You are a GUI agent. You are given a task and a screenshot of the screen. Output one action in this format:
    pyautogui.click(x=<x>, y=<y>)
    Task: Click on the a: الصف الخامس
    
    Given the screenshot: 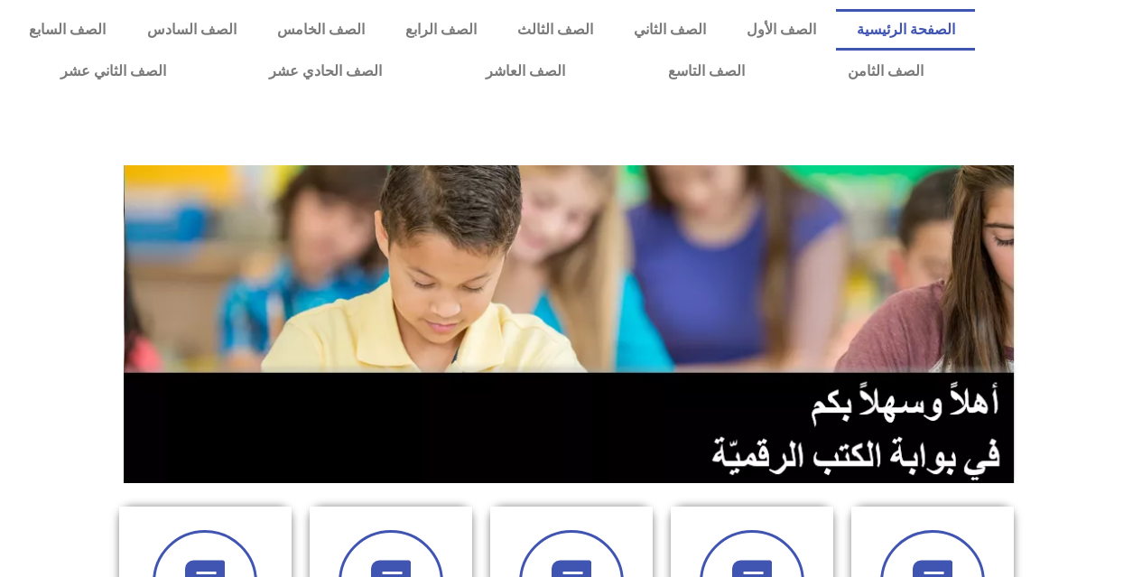 What is the action you would take?
    pyautogui.click(x=320, y=30)
    